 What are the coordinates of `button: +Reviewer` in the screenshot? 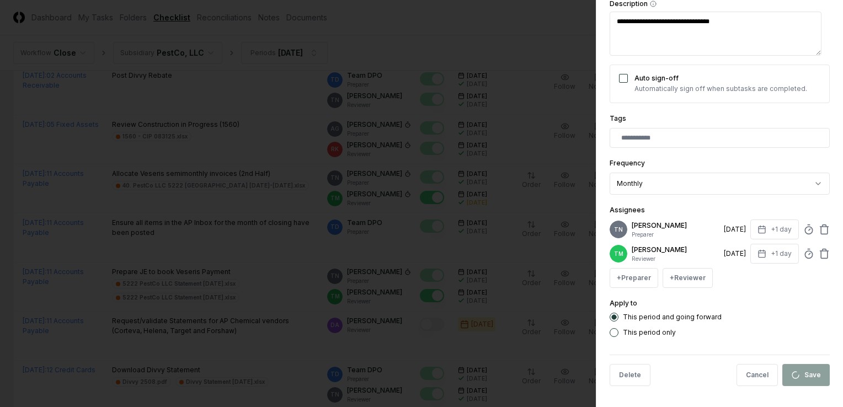 It's located at (688, 278).